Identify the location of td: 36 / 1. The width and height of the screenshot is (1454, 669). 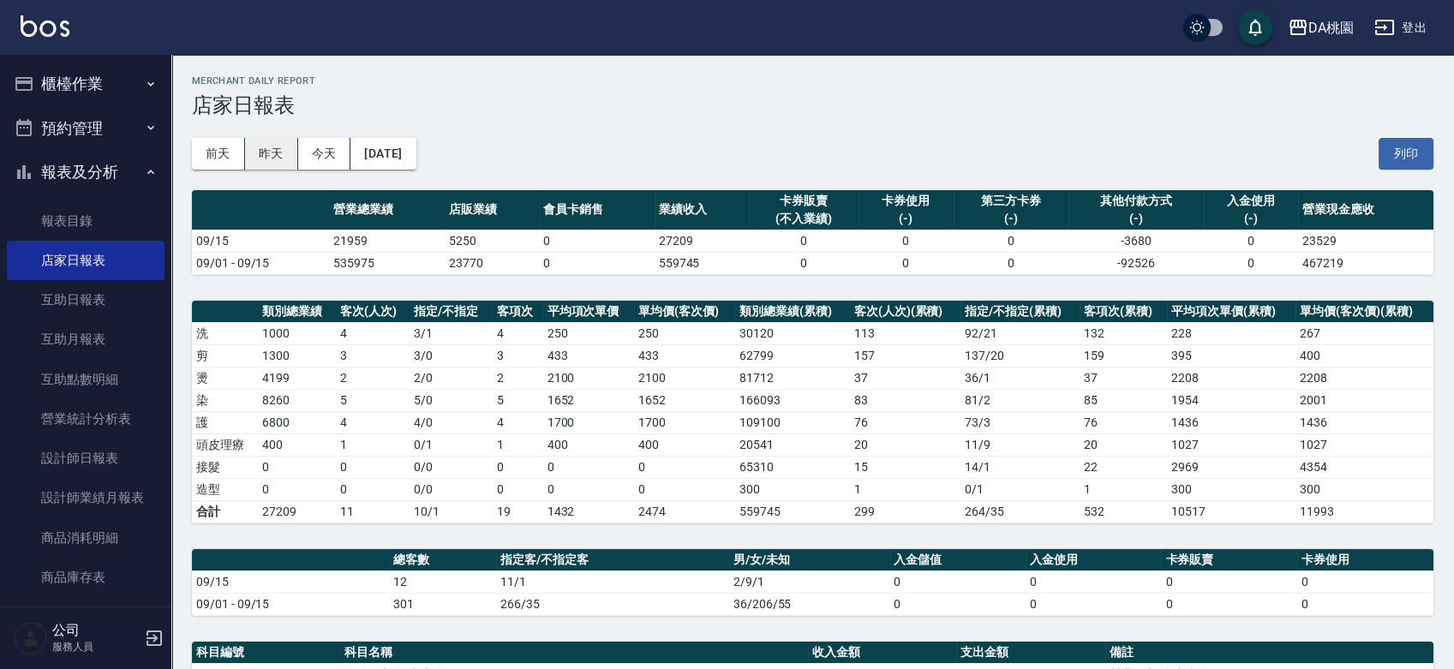
(1020, 378).